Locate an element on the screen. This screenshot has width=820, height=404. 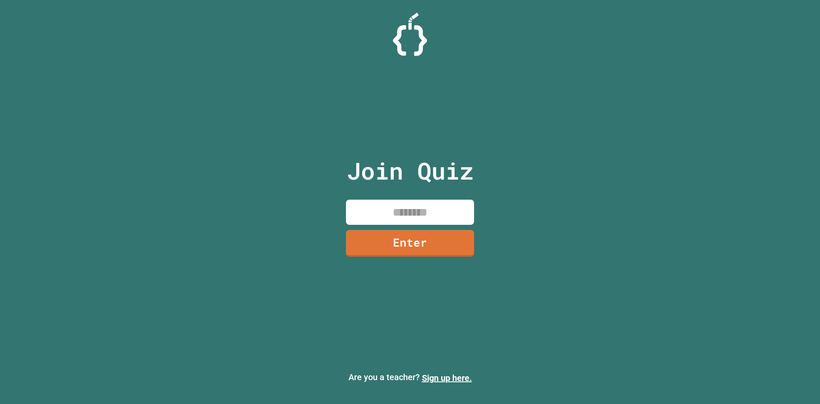
a: Enter is located at coordinates (410, 243).